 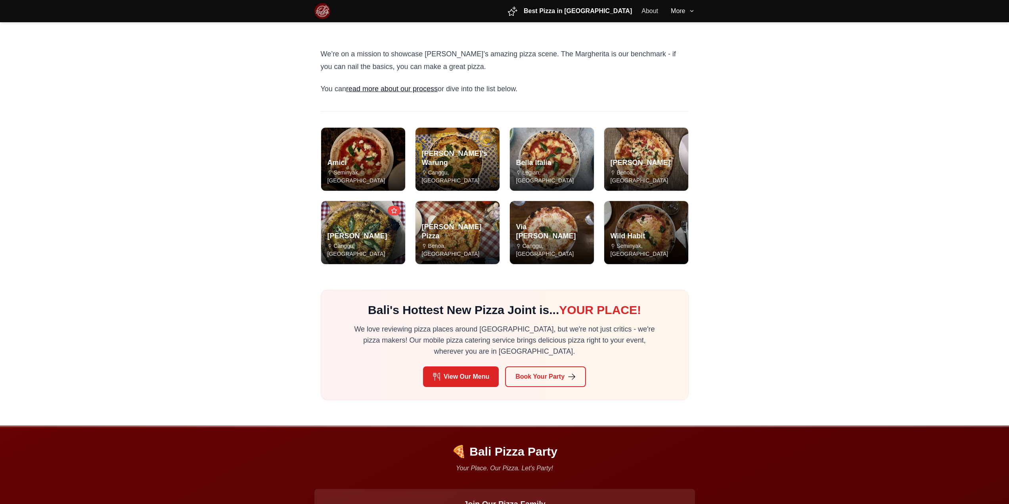 I want to click on h2: Bali's Hottest New Pizza Joint is..., so click(x=505, y=310).